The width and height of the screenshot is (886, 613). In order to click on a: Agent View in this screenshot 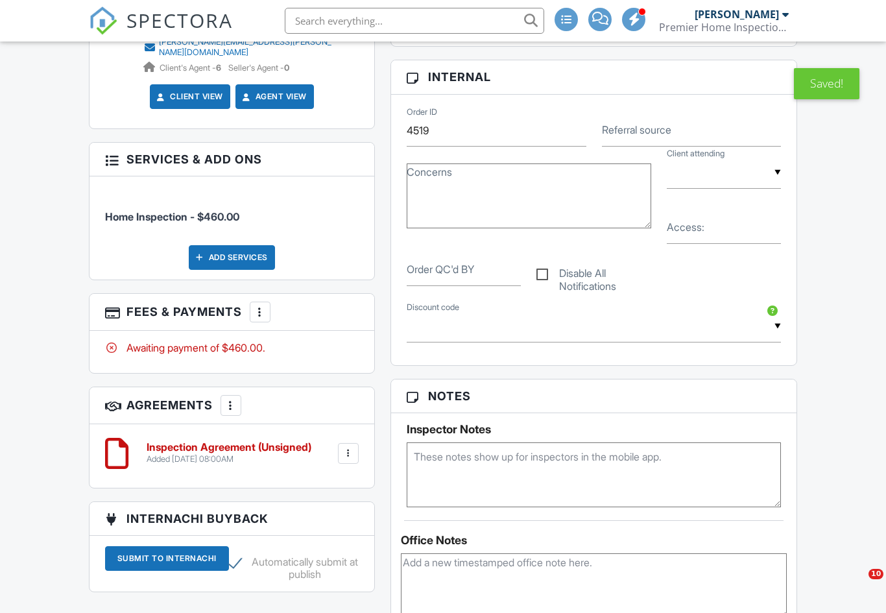, I will do `click(273, 97)`.